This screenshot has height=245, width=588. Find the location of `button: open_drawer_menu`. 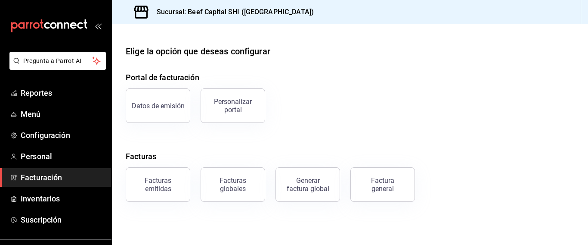

button: open_drawer_menu is located at coordinates (98, 26).